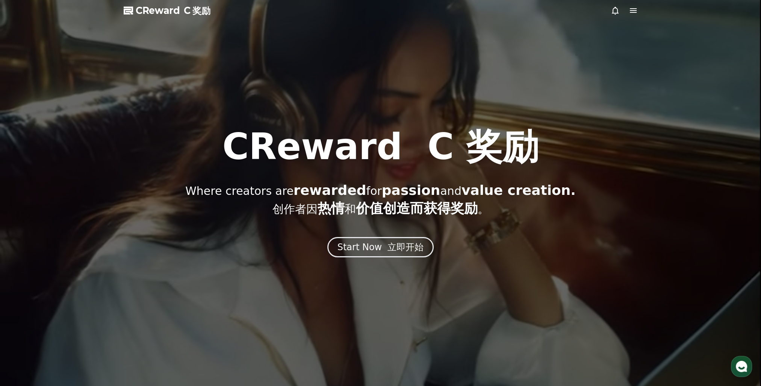  Describe the element at coordinates (26, 252) in the screenshot. I see `span: Home` at that location.